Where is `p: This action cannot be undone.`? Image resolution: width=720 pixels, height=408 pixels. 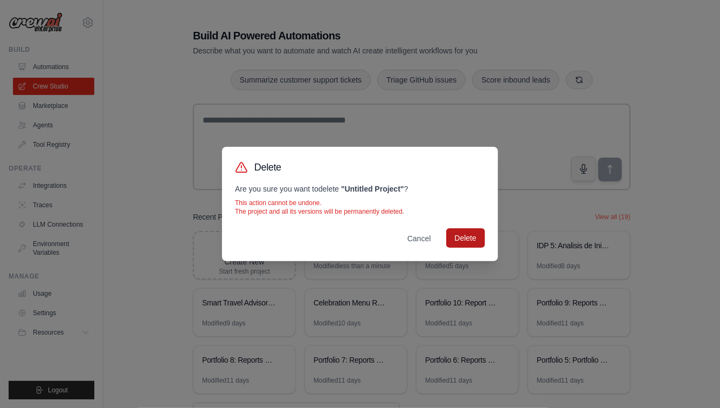
p: This action cannot be undone. is located at coordinates (360, 203).